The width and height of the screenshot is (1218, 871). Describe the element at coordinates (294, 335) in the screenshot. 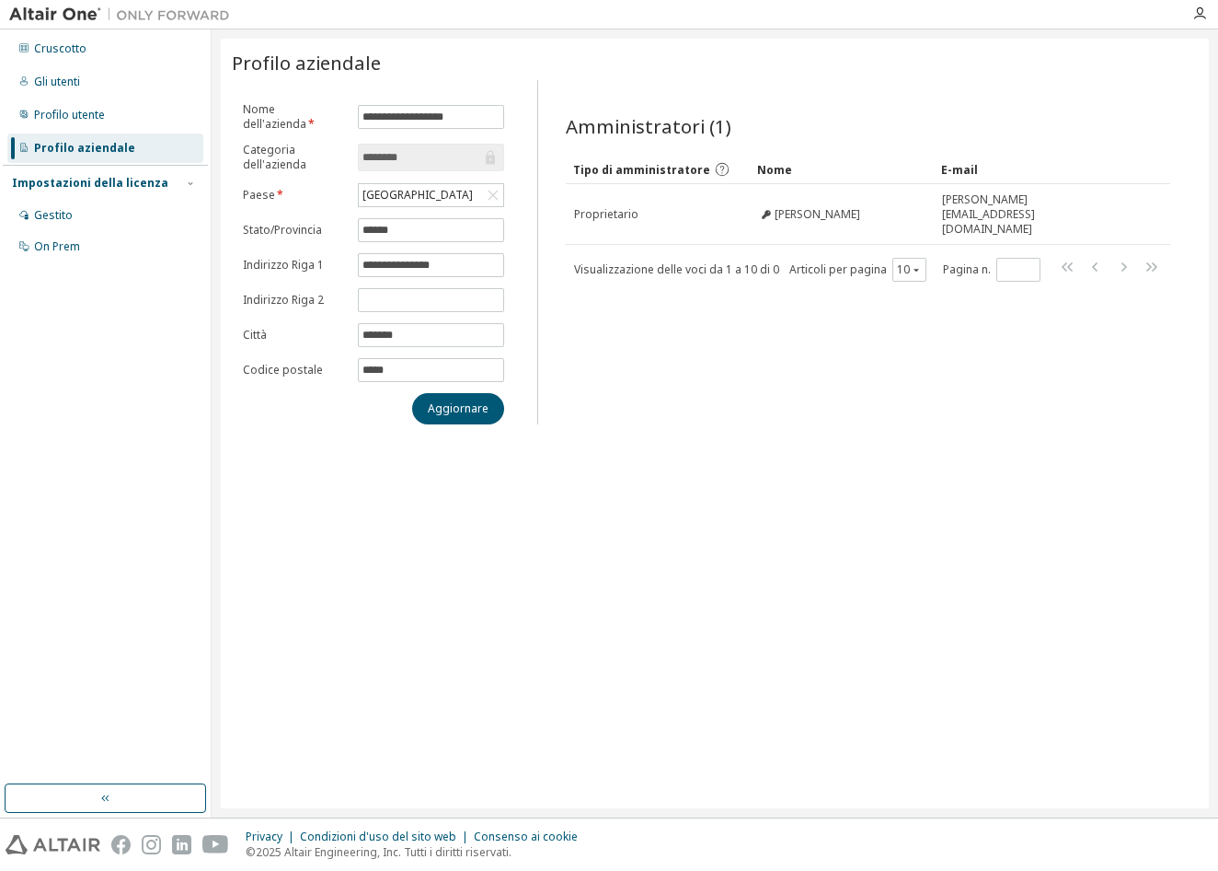

I see `label: Città` at that location.